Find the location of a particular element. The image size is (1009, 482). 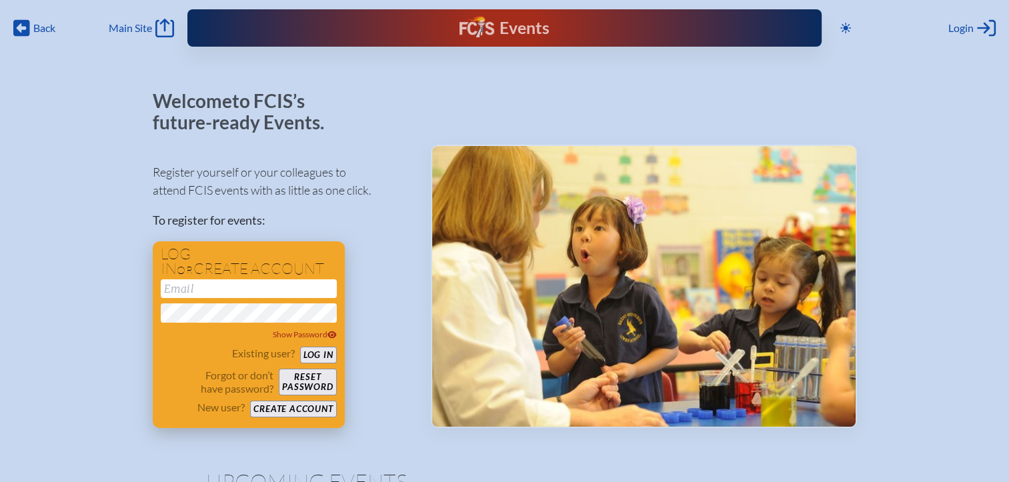

div: FCIS Events — Future ready is located at coordinates (504, 28).